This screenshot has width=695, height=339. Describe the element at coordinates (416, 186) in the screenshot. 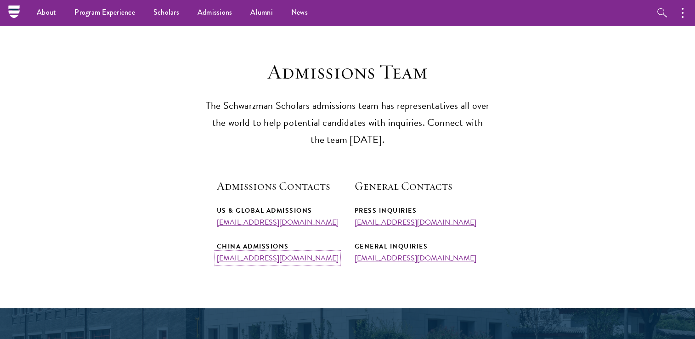

I see `h5: General Contacts` at that location.